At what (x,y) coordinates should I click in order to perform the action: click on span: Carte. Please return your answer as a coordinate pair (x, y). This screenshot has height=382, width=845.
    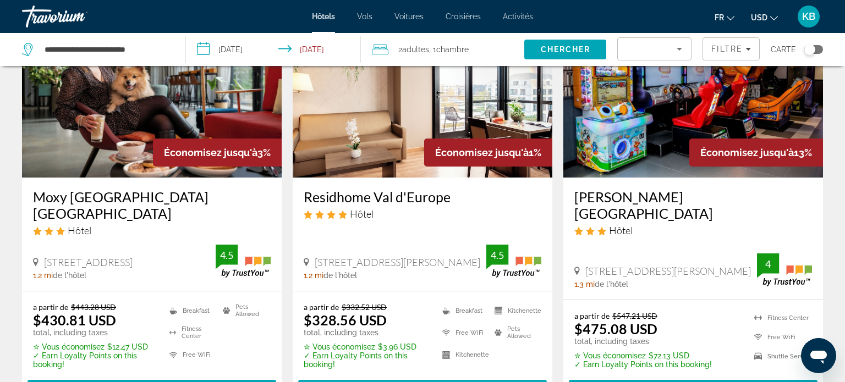
    Looking at the image, I should click on (783, 50).